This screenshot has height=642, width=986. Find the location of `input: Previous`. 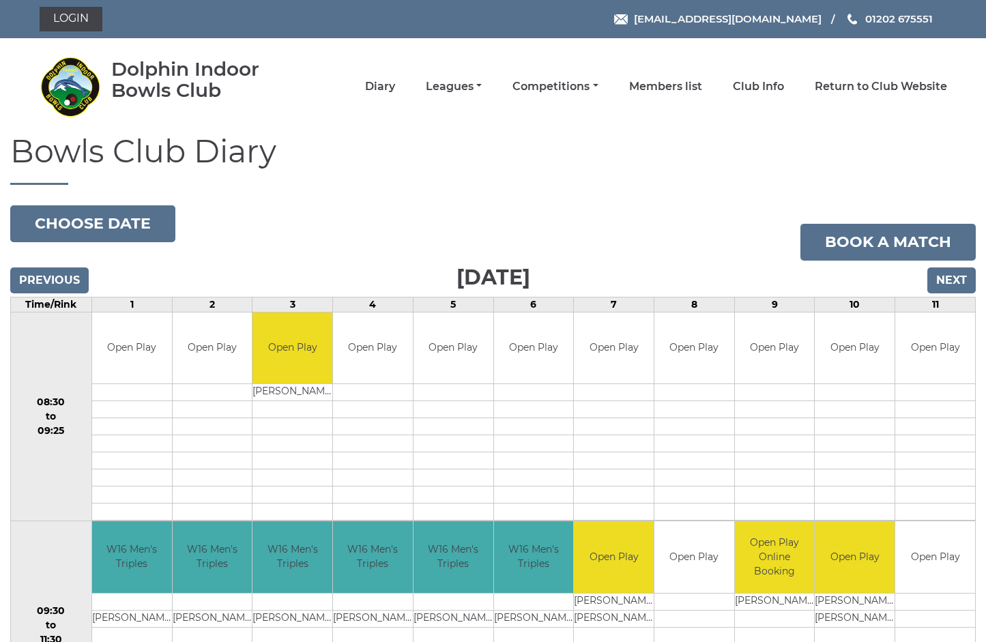

input: Previous is located at coordinates (49, 280).